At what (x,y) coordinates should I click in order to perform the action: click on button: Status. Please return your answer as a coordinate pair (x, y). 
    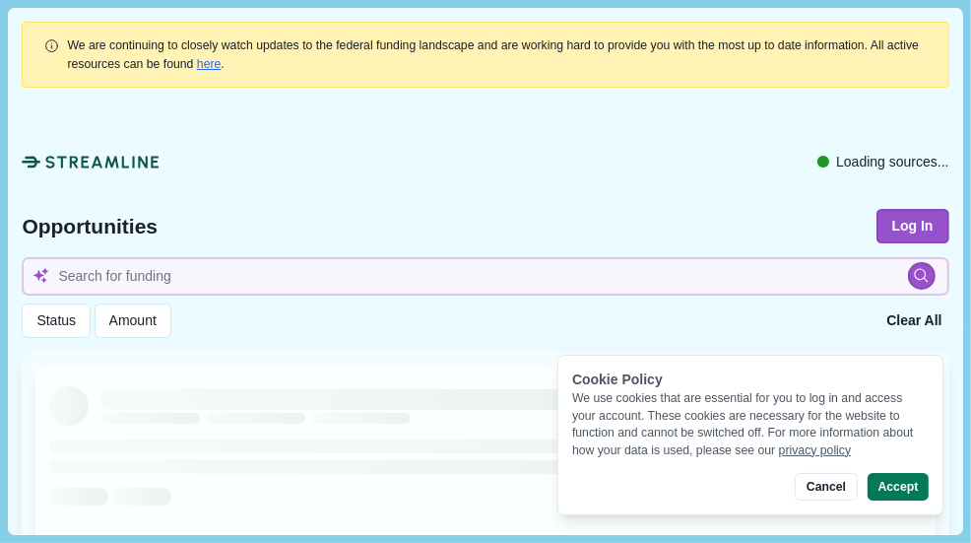
    Looking at the image, I should click on (56, 320).